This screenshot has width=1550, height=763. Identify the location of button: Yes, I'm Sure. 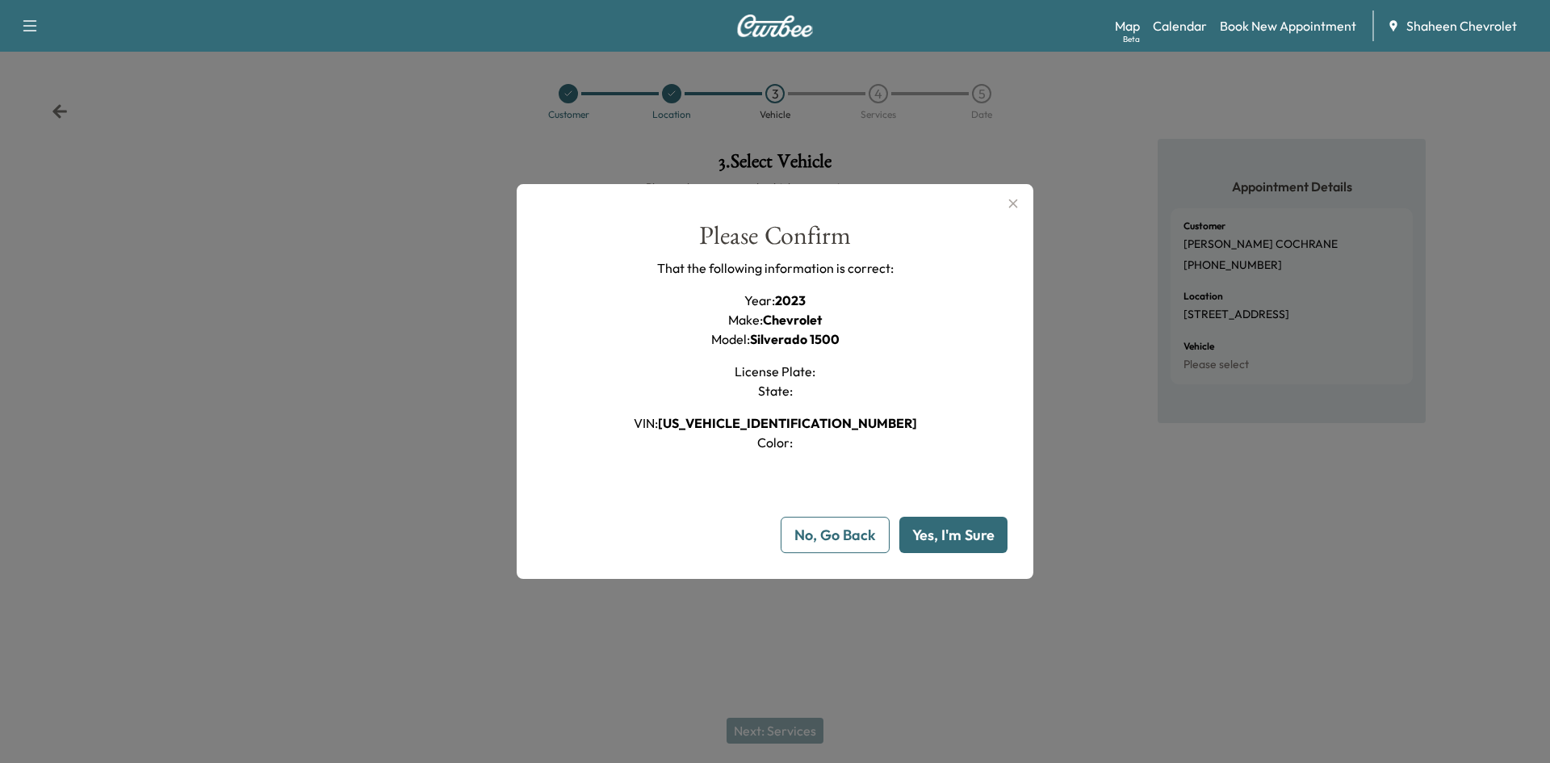
(954, 535).